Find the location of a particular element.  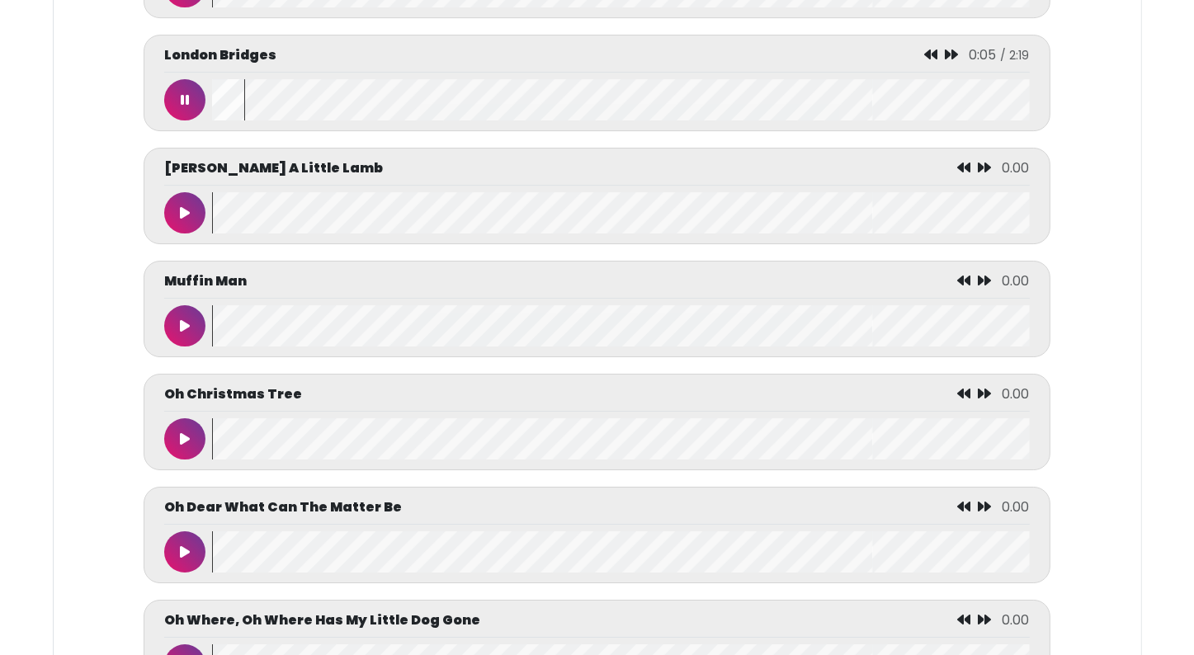

span: 0:05 is located at coordinates (983, 54).